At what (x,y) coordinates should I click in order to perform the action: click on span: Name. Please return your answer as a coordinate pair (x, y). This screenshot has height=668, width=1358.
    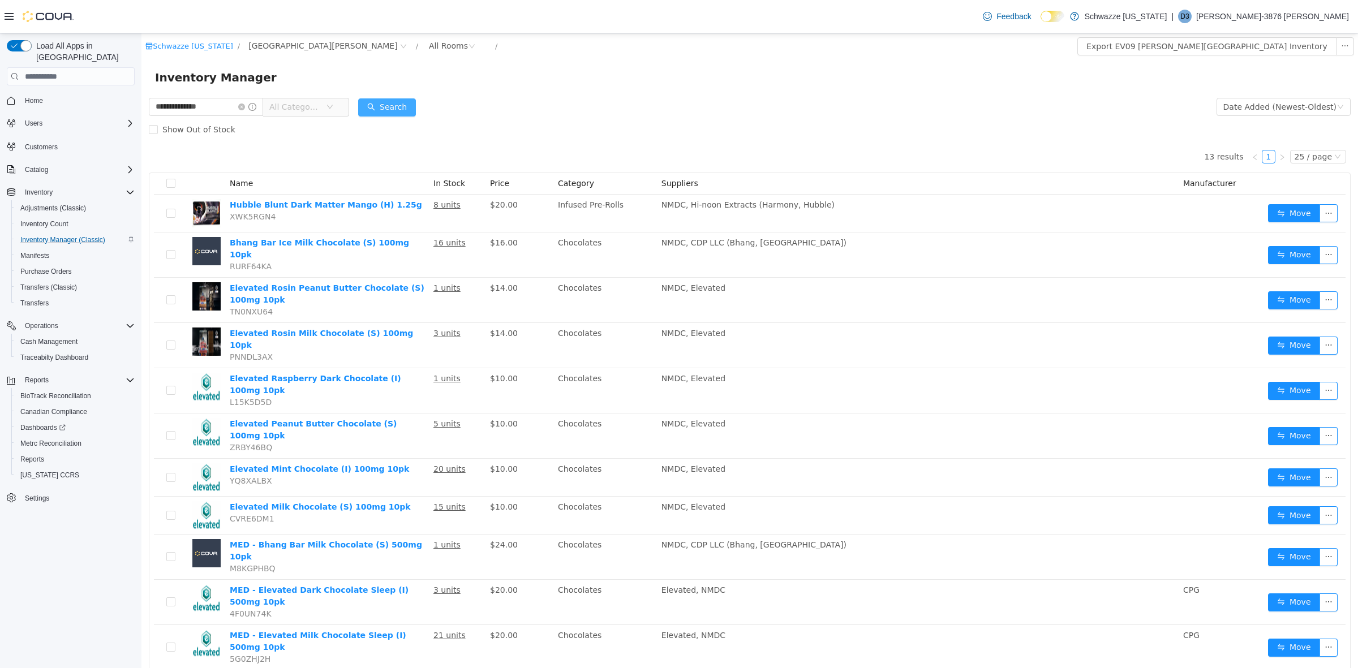
    Looking at the image, I should click on (100, 150).